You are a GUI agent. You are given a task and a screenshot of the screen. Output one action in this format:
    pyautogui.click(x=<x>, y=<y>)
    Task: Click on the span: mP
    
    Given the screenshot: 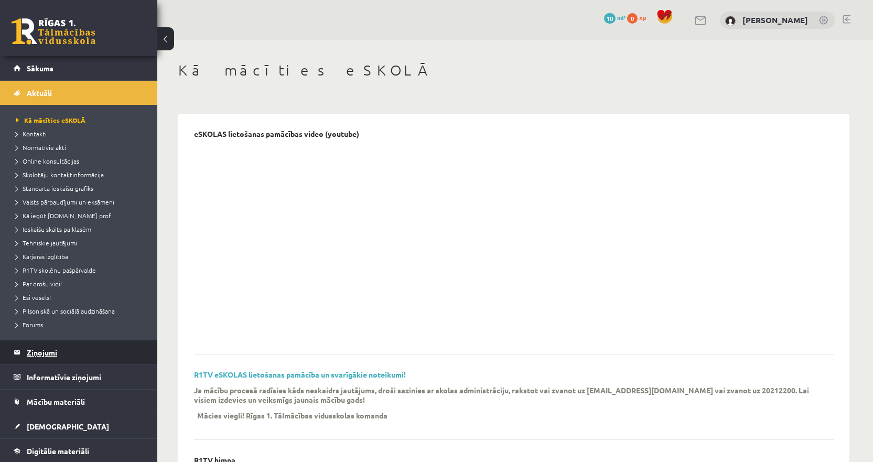 What is the action you would take?
    pyautogui.click(x=621, y=17)
    